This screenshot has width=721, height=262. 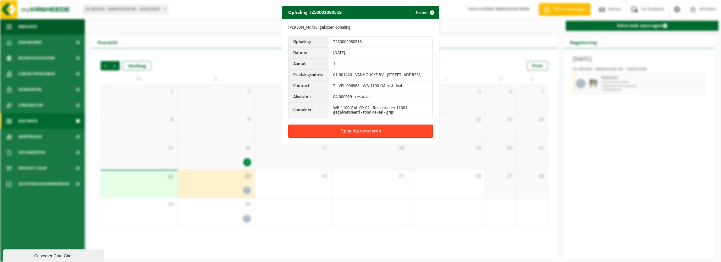 What do you see at coordinates (308, 42) in the screenshot?
I see `th: Ophaling:` at bounding box center [308, 42].